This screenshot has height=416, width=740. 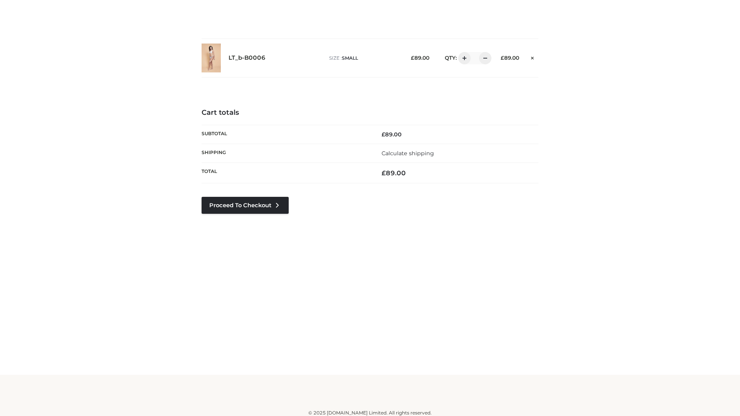 I want to click on a: Proceed to Checkout, so click(x=245, y=205).